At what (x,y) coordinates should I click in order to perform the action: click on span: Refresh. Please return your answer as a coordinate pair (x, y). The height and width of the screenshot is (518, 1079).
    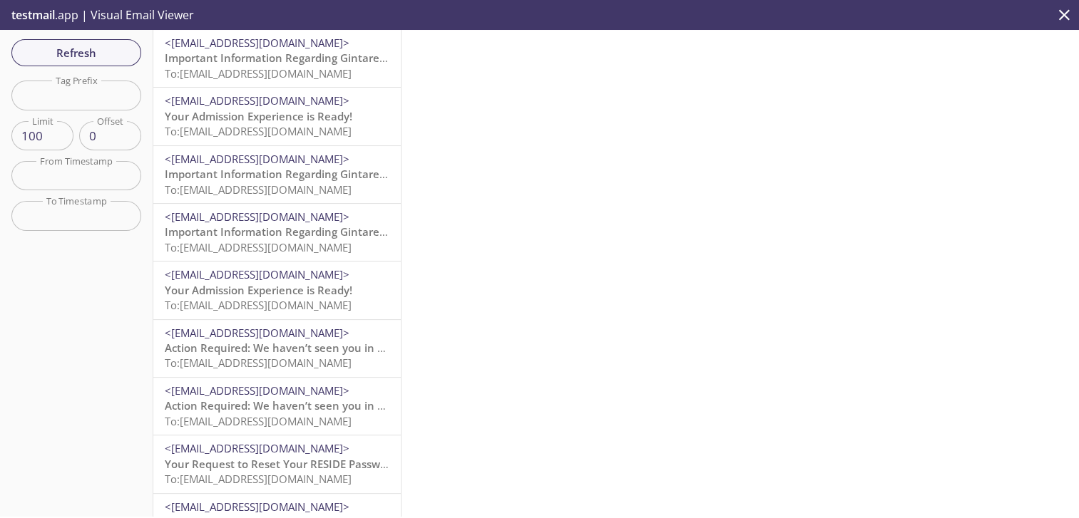
    Looking at the image, I should click on (76, 53).